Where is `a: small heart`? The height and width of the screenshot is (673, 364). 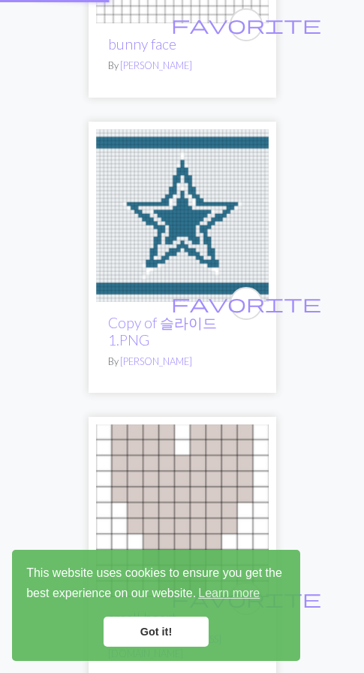
a: small heart is located at coordinates (182, 508).